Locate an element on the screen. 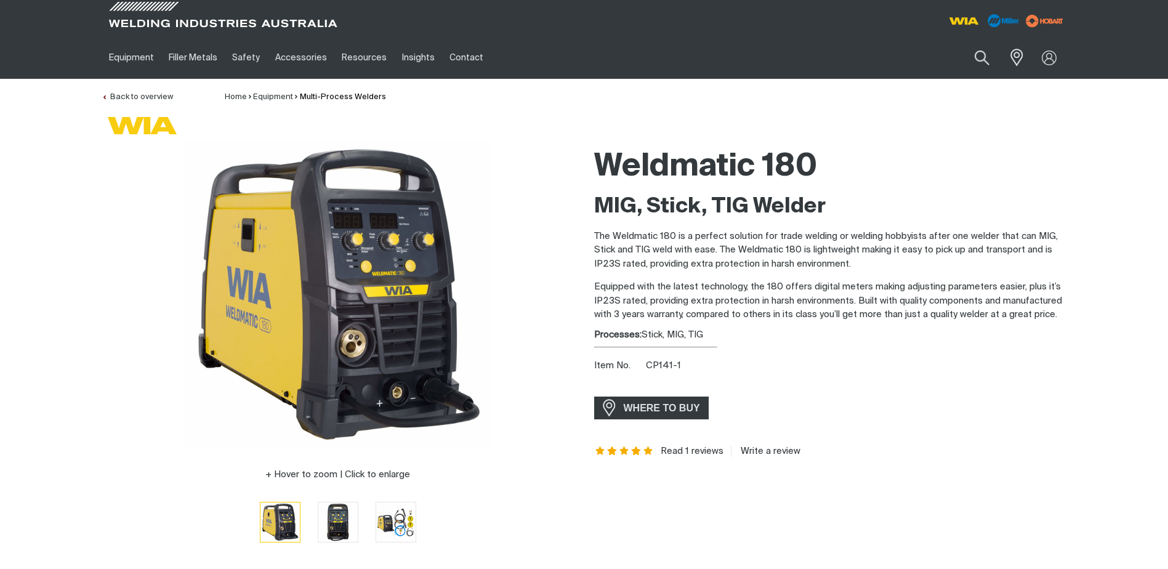  button: Go to slide 3 is located at coordinates (396, 522).